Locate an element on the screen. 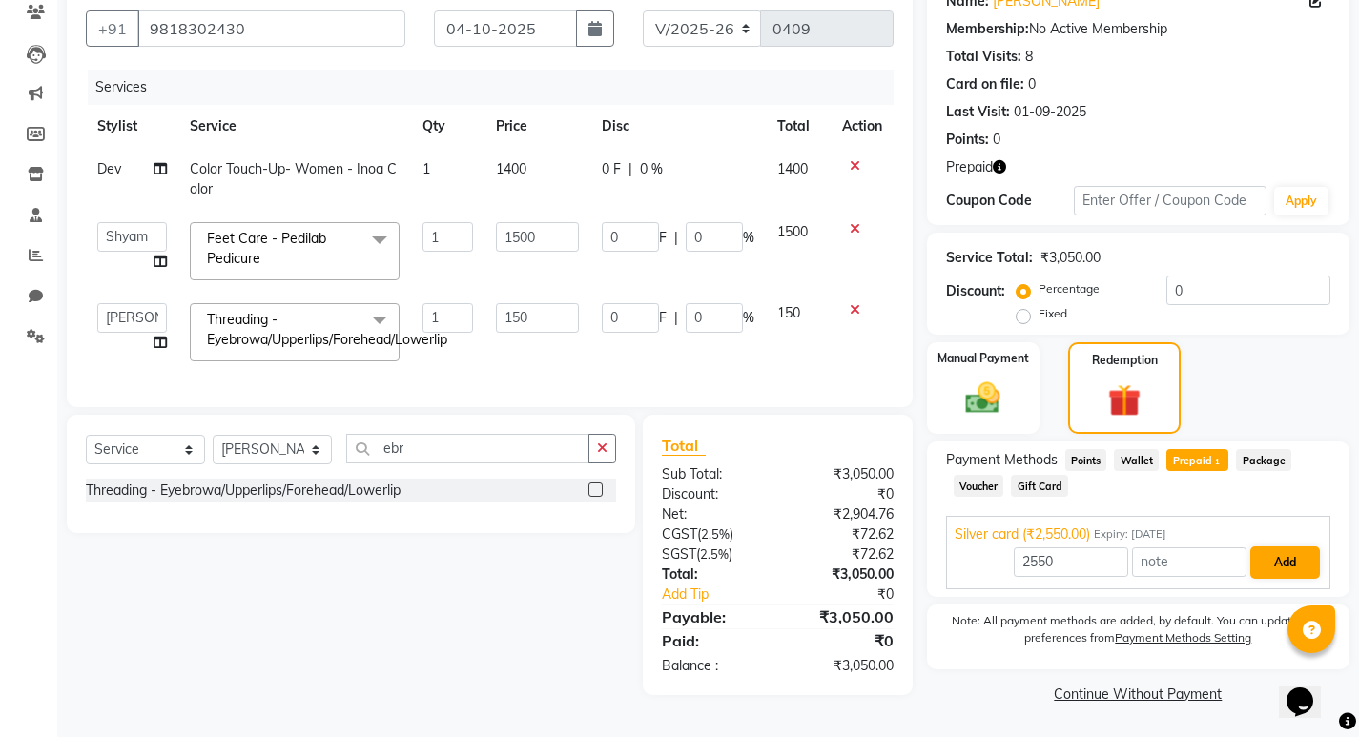  span: Feet Care - Pedilab Pedicure is located at coordinates (266, 248).